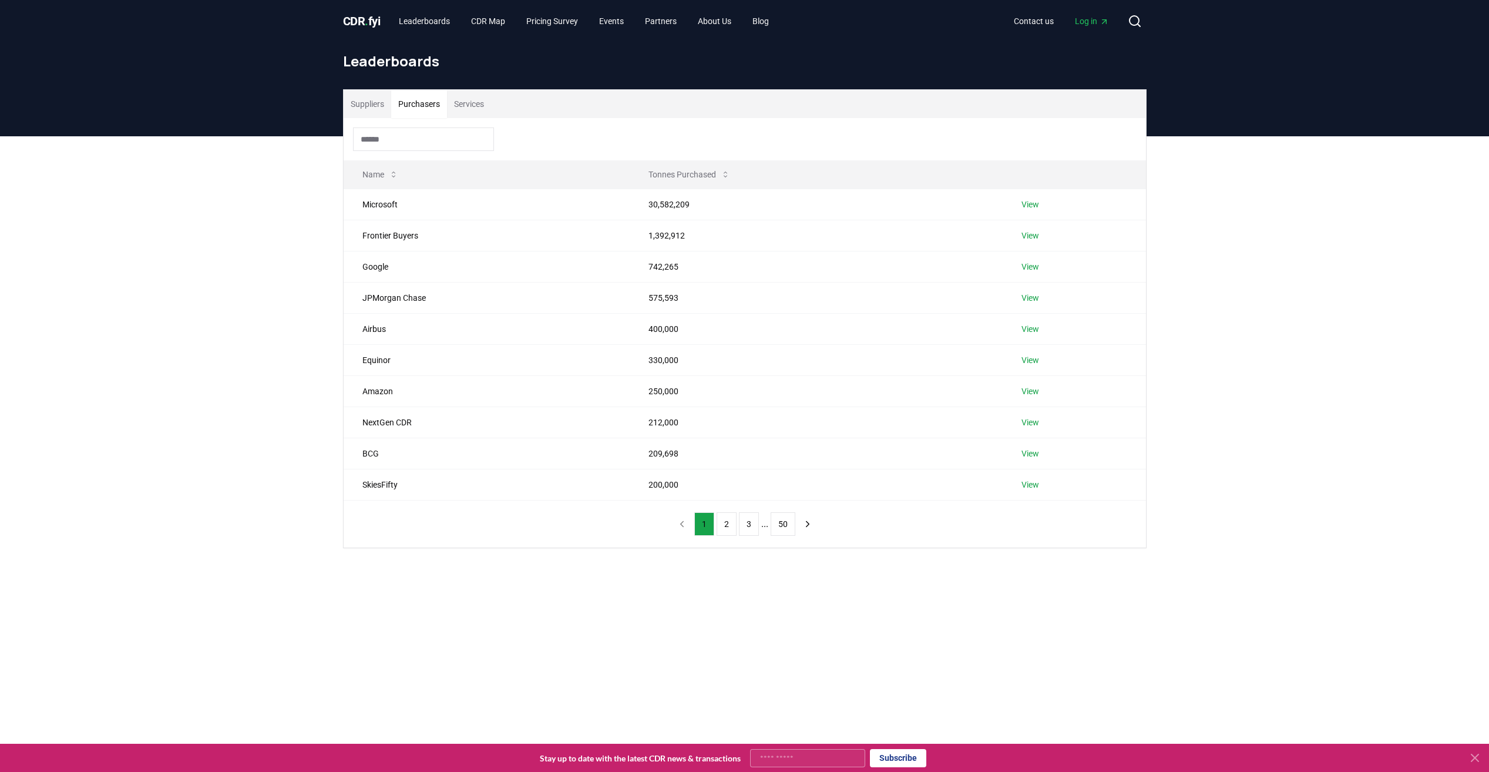 The image size is (1489, 772). I want to click on td: Equinor, so click(487, 359).